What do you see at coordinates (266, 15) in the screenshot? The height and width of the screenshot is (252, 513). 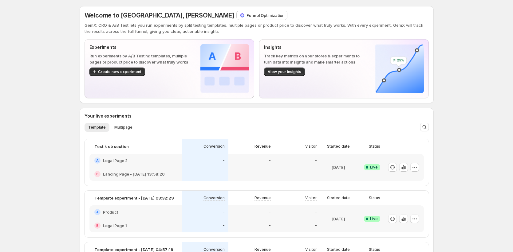 I see `p: Funnel Optimization` at bounding box center [266, 15].